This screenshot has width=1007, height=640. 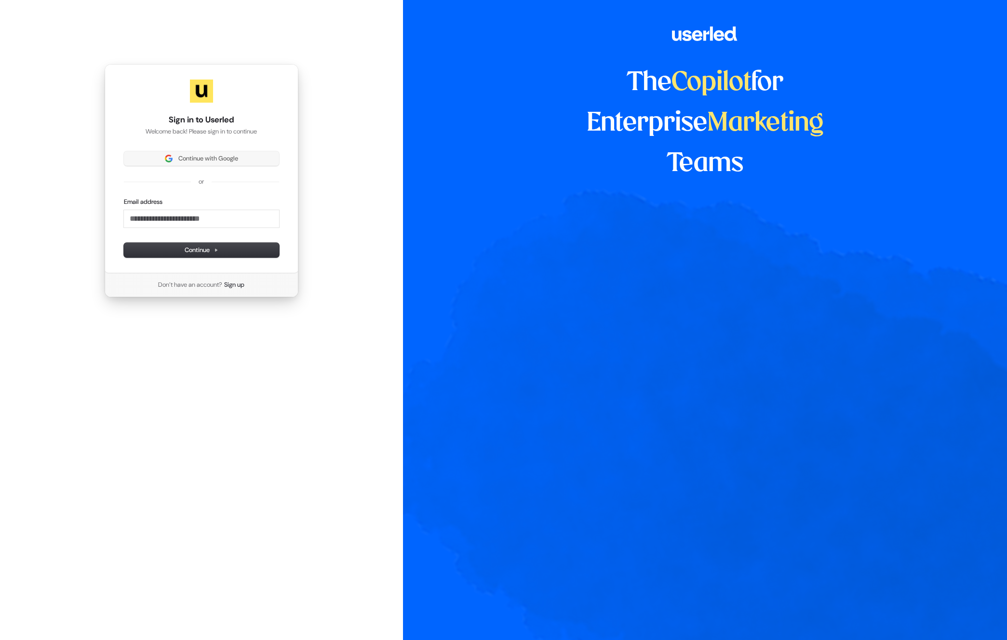 I want to click on button: Continue, so click(x=201, y=250).